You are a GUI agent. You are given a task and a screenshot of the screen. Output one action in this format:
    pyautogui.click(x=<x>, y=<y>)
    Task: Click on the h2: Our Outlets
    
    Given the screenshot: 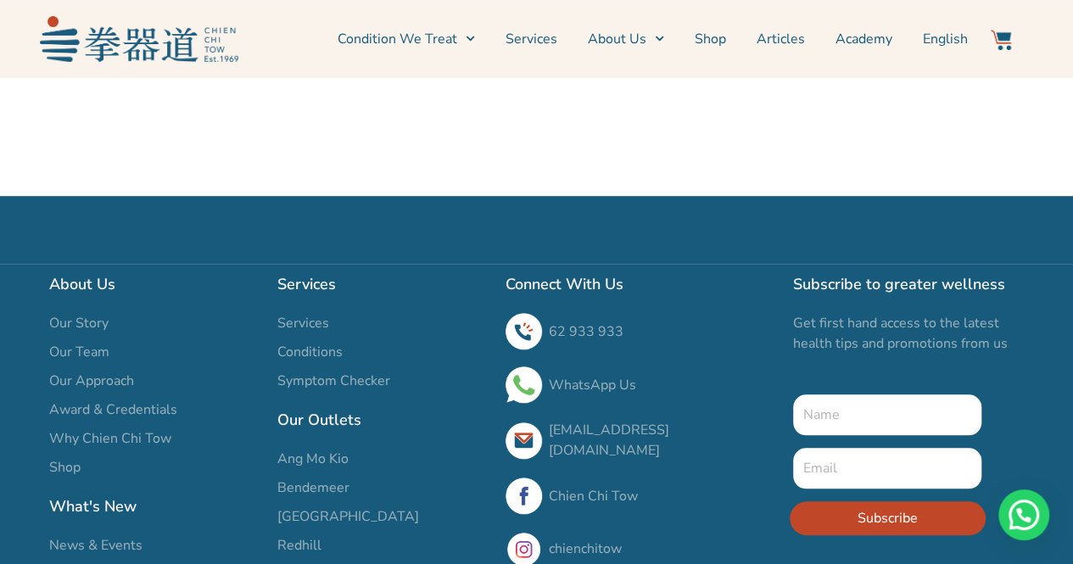 What is the action you would take?
    pyautogui.click(x=382, y=420)
    